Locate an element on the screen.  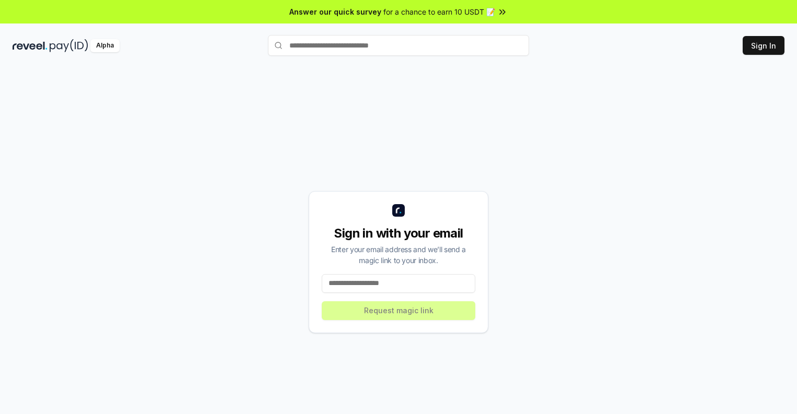
span: Answer our quick survey is located at coordinates (335, 11).